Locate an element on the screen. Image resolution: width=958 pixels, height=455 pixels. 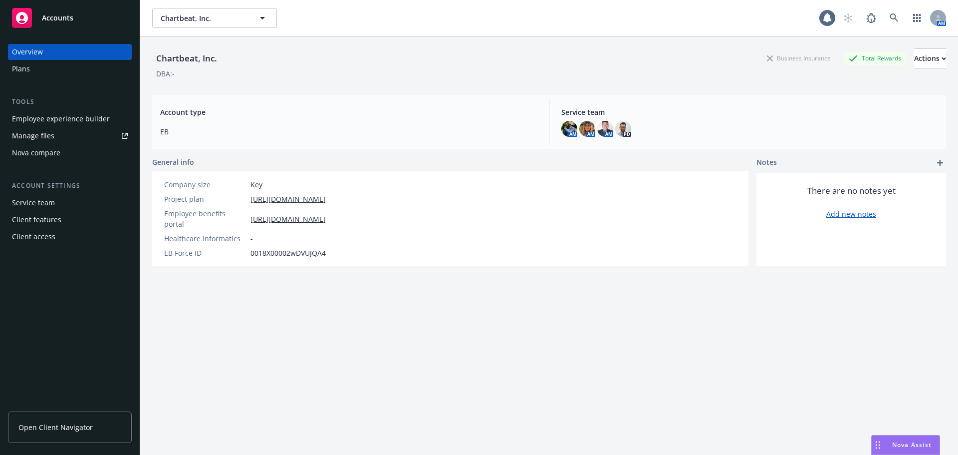
span: Account type is located at coordinates (348, 112).